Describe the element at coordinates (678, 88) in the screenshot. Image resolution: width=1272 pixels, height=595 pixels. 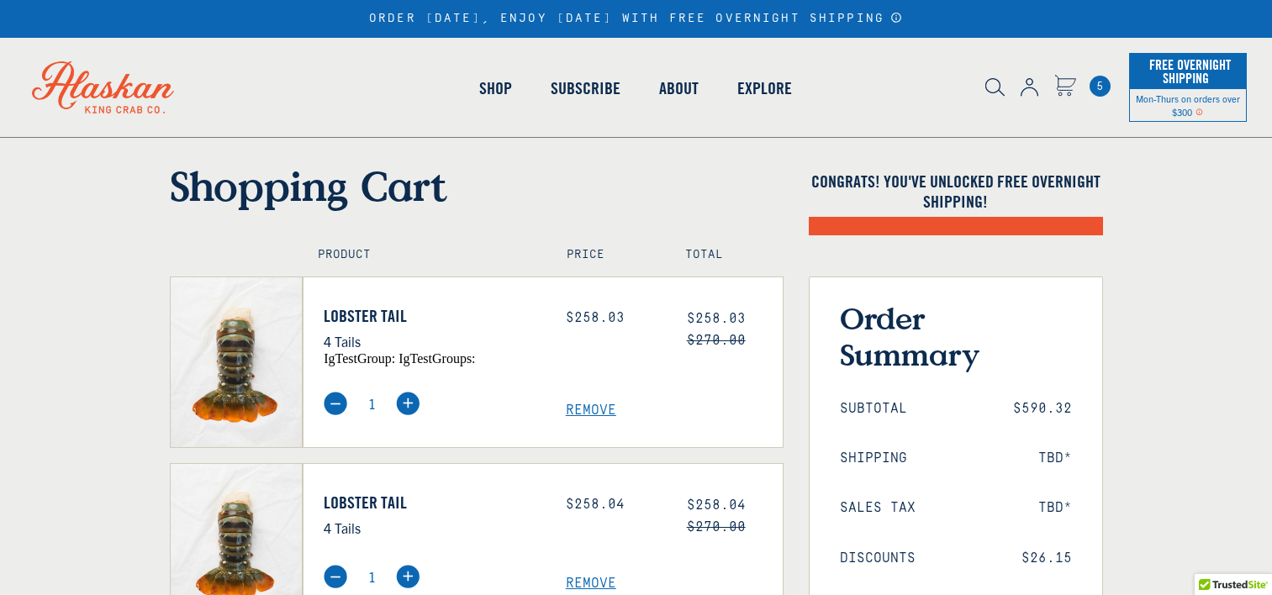
I see `a: About` at that location.